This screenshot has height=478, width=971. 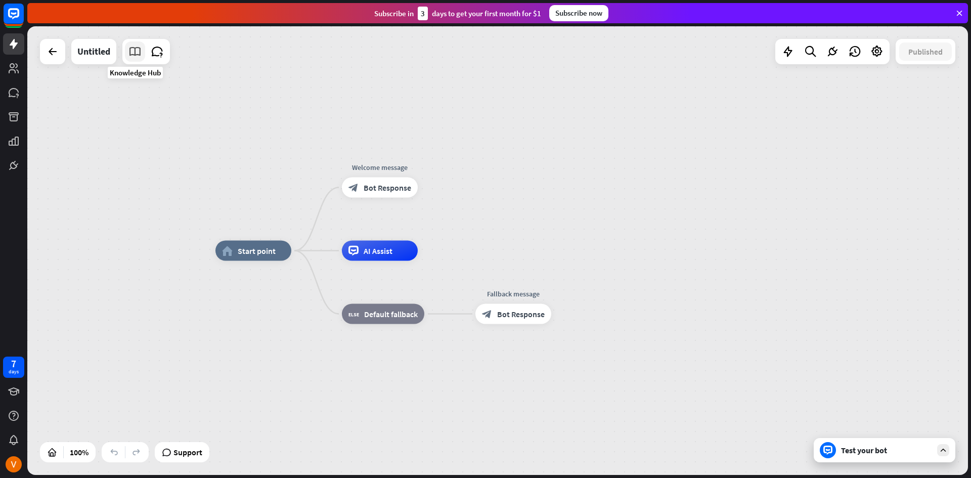 What do you see at coordinates (14, 372) in the screenshot?
I see `div: days` at bounding box center [14, 372].